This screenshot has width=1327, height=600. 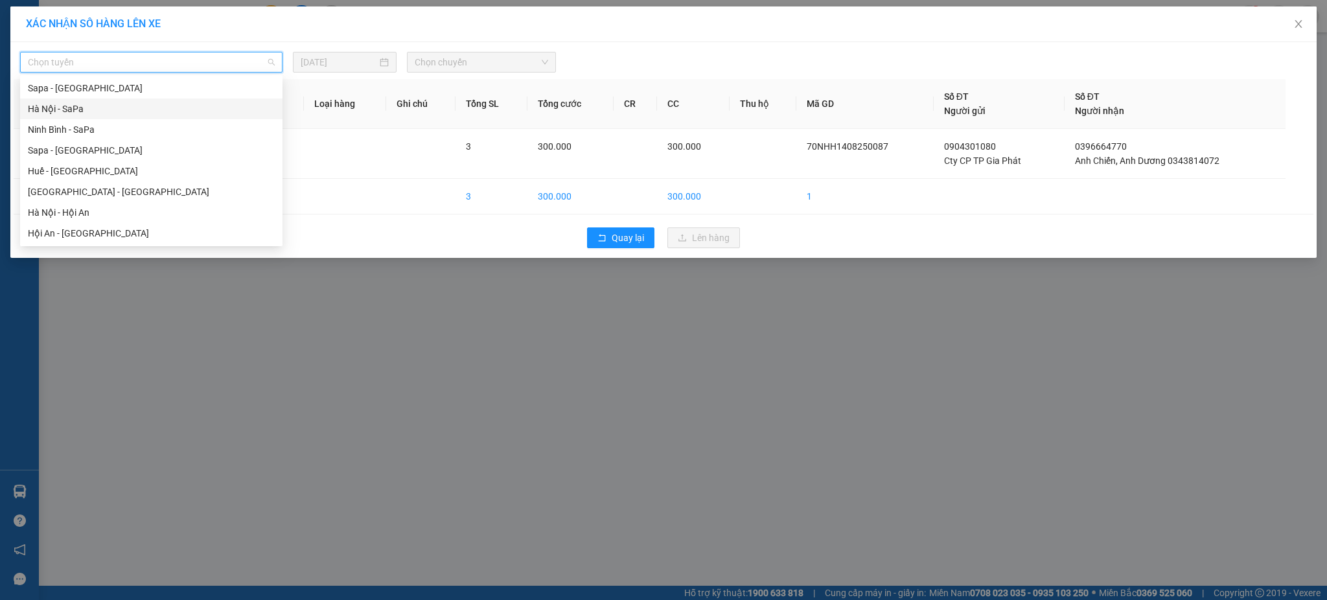 I want to click on div: Sapa - Ninh Bình, so click(x=151, y=88).